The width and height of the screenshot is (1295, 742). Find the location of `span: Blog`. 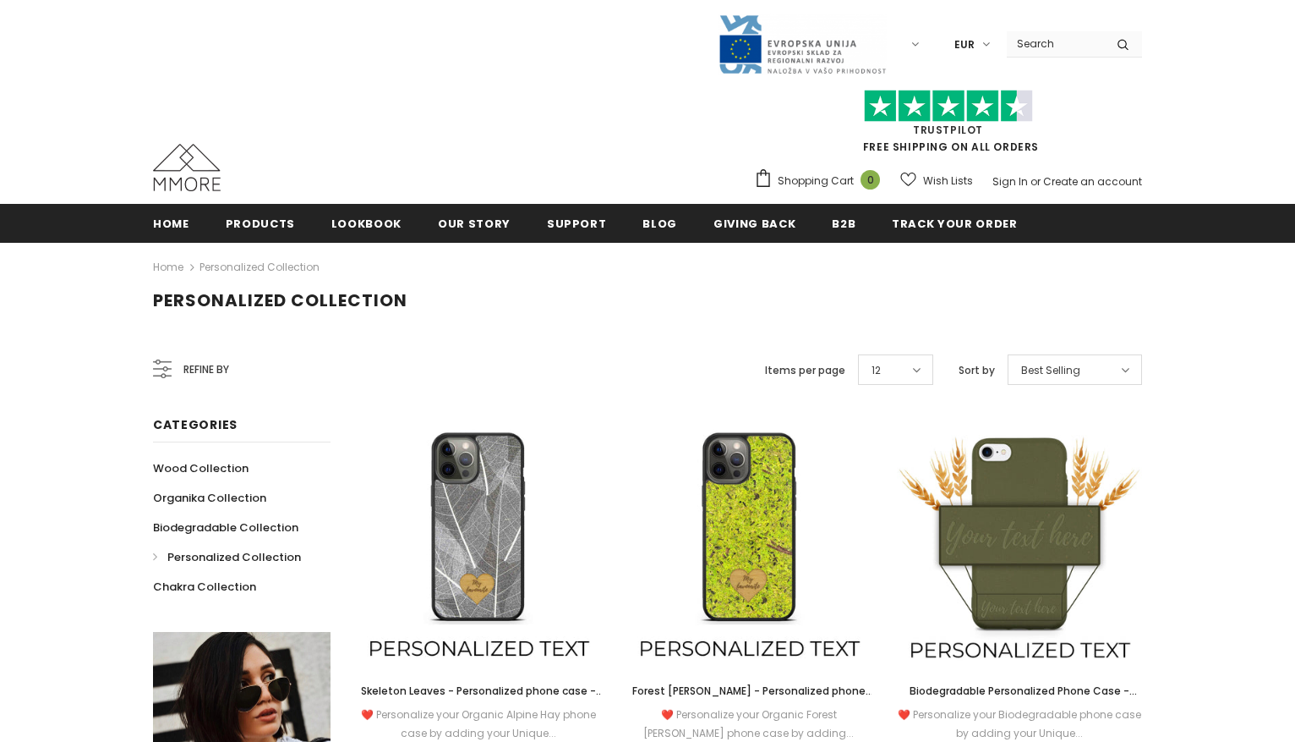

span: Blog is located at coordinates (660, 223).